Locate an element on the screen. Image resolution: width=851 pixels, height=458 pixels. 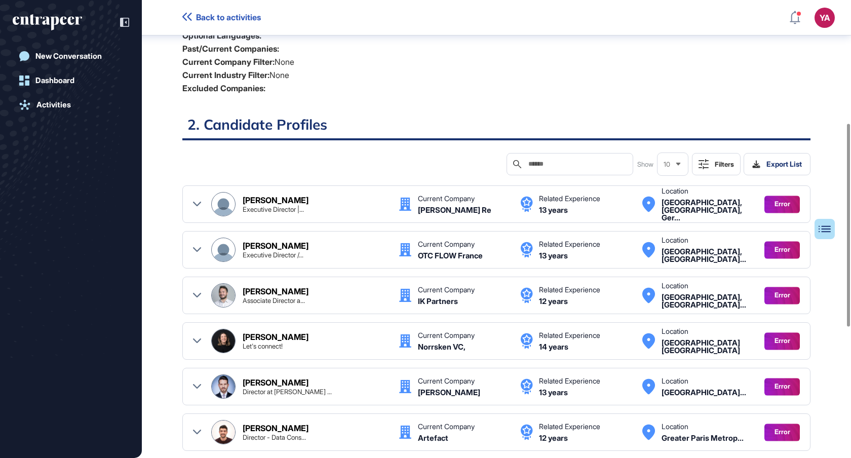
div: Artefact is located at coordinates (433, 438).